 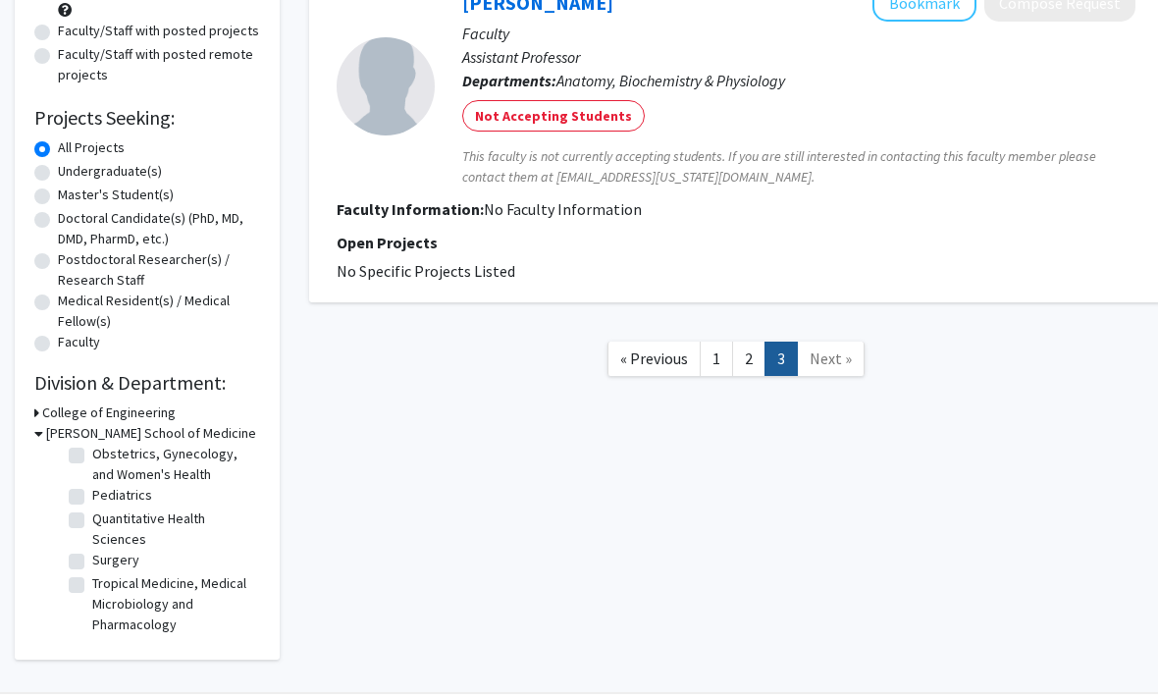 What do you see at coordinates (554, 117) in the screenshot?
I see `mat-chip: Not Accepting Students` at bounding box center [554, 117].